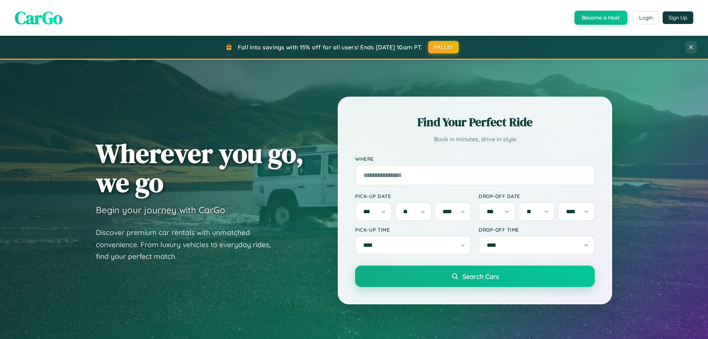 The image size is (708, 339). What do you see at coordinates (200, 168) in the screenshot?
I see `h1: Wherever you go, we go` at bounding box center [200, 168].